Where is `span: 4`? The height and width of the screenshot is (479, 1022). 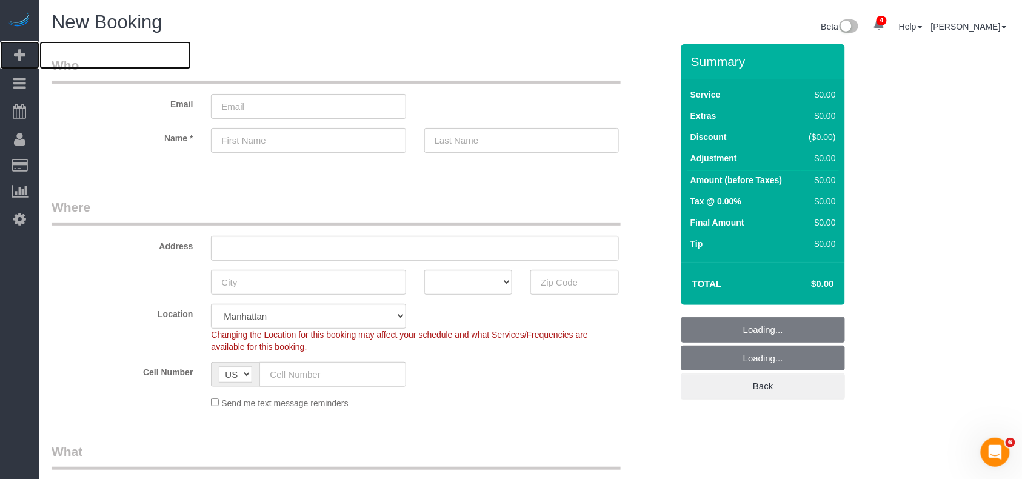
span: 4 is located at coordinates (882, 21).